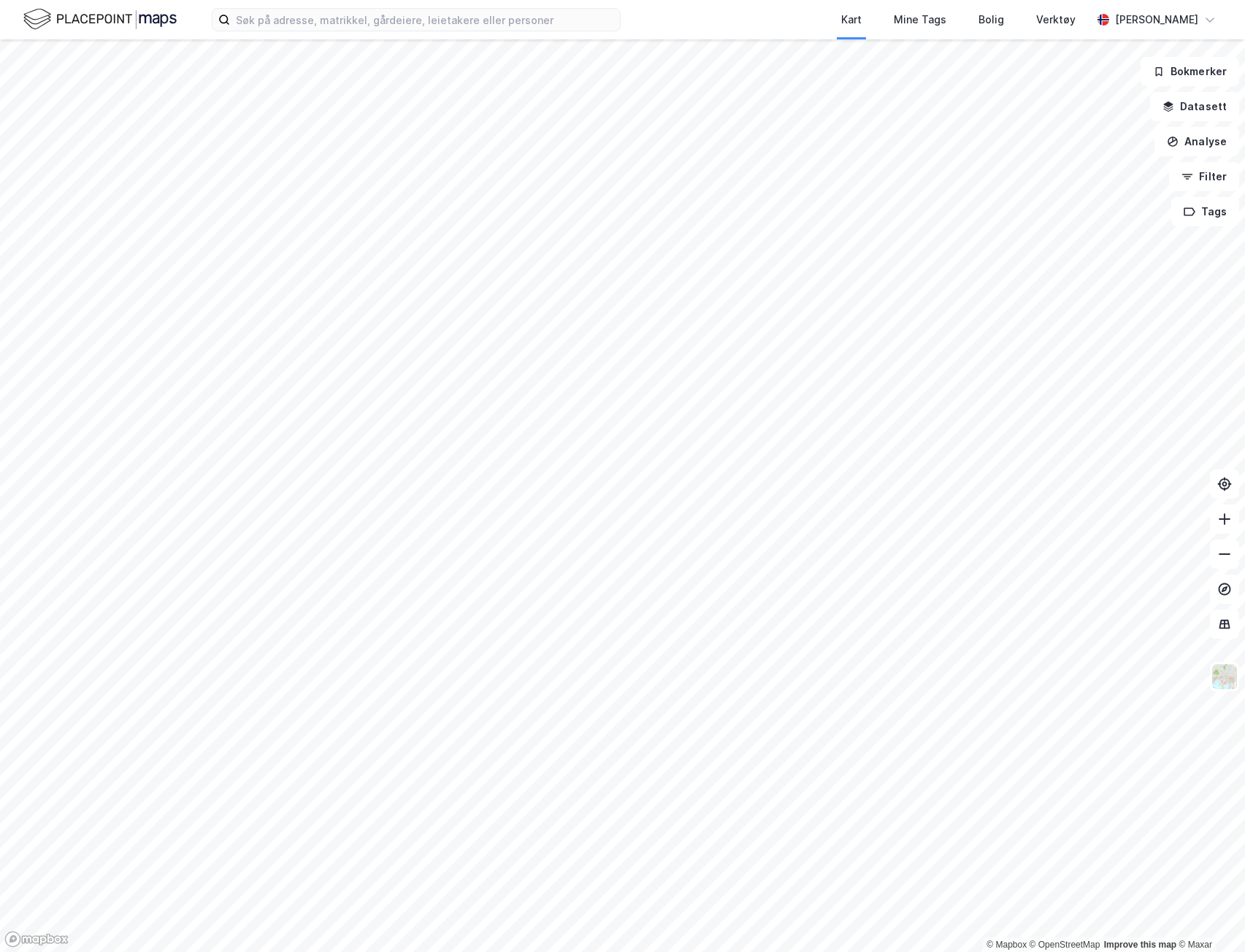  What do you see at coordinates (100, 19) in the screenshot?
I see `img: logo.f888ab2527a4732fd821a326f86c7f29.svg` at bounding box center [100, 19].